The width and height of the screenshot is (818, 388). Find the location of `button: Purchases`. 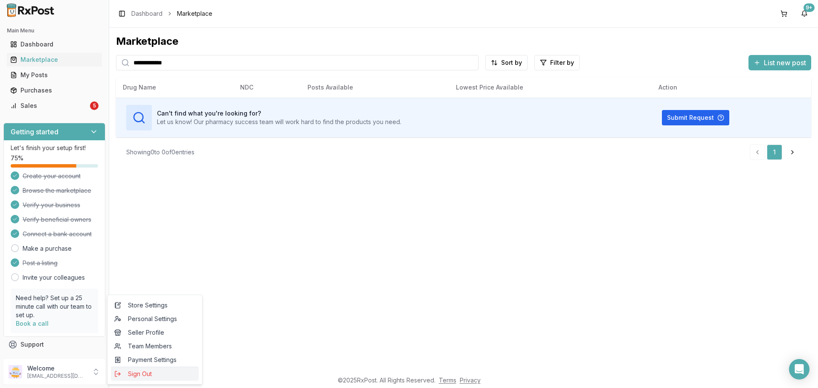

button: Purchases is located at coordinates (54, 90).